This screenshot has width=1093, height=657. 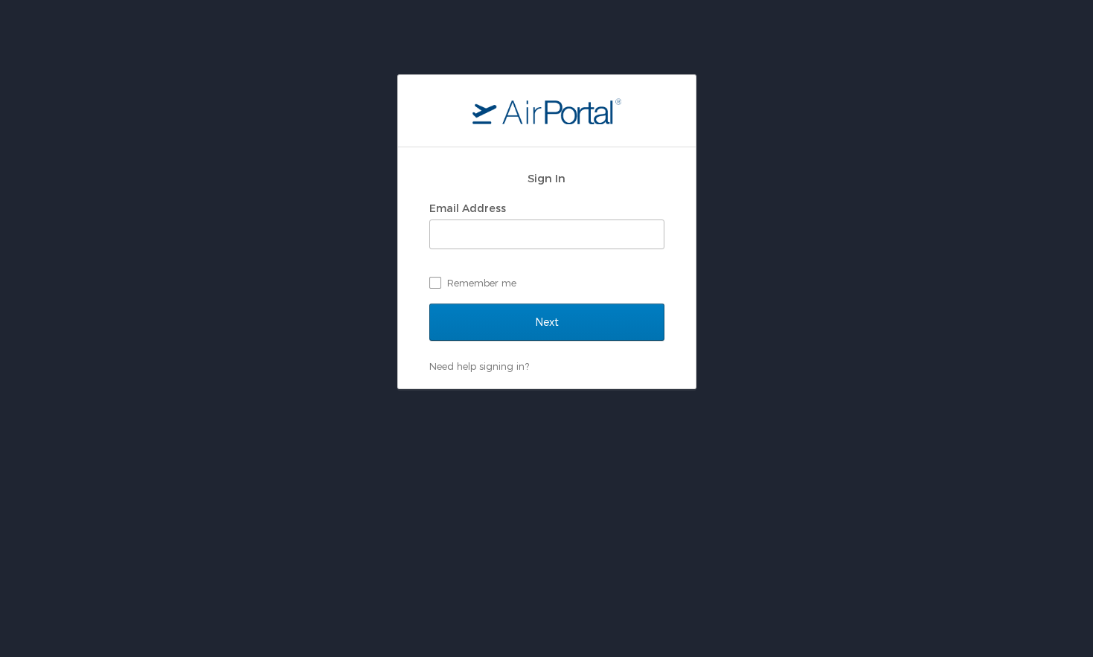 I want to click on input: Next, so click(x=547, y=322).